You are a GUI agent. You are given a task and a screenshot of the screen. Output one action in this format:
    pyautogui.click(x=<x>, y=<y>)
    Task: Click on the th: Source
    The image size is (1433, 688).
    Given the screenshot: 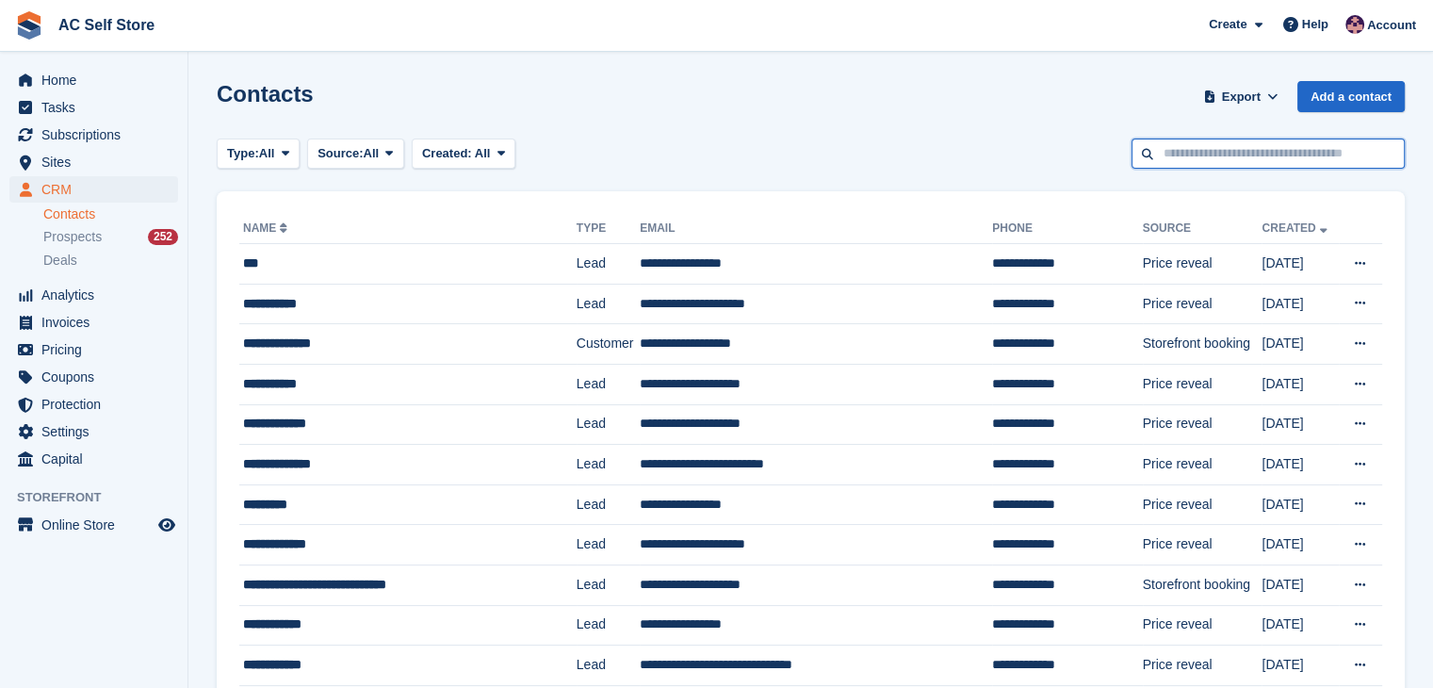 What is the action you would take?
    pyautogui.click(x=1202, y=229)
    